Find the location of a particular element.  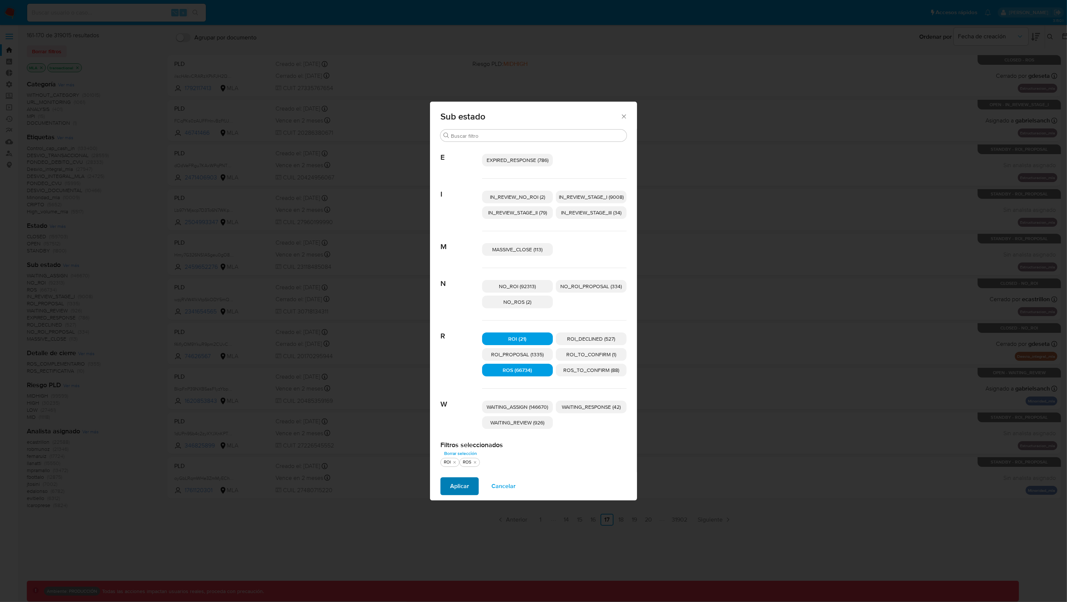

span: IN_REVIEW_STAGE_II (79) is located at coordinates (517, 212).